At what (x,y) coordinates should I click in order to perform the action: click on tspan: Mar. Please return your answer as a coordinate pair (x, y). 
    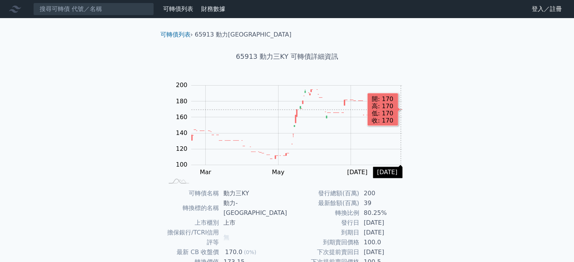
    Looking at the image, I should click on (205, 172).